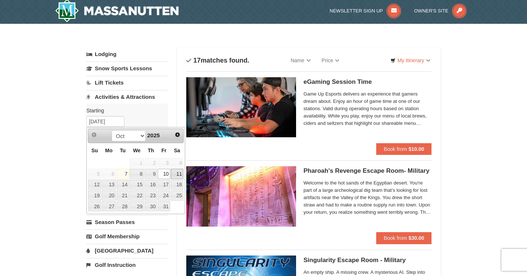 This screenshot has height=276, width=527. Describe the element at coordinates (123, 185) in the screenshot. I see `a: 14` at that location.